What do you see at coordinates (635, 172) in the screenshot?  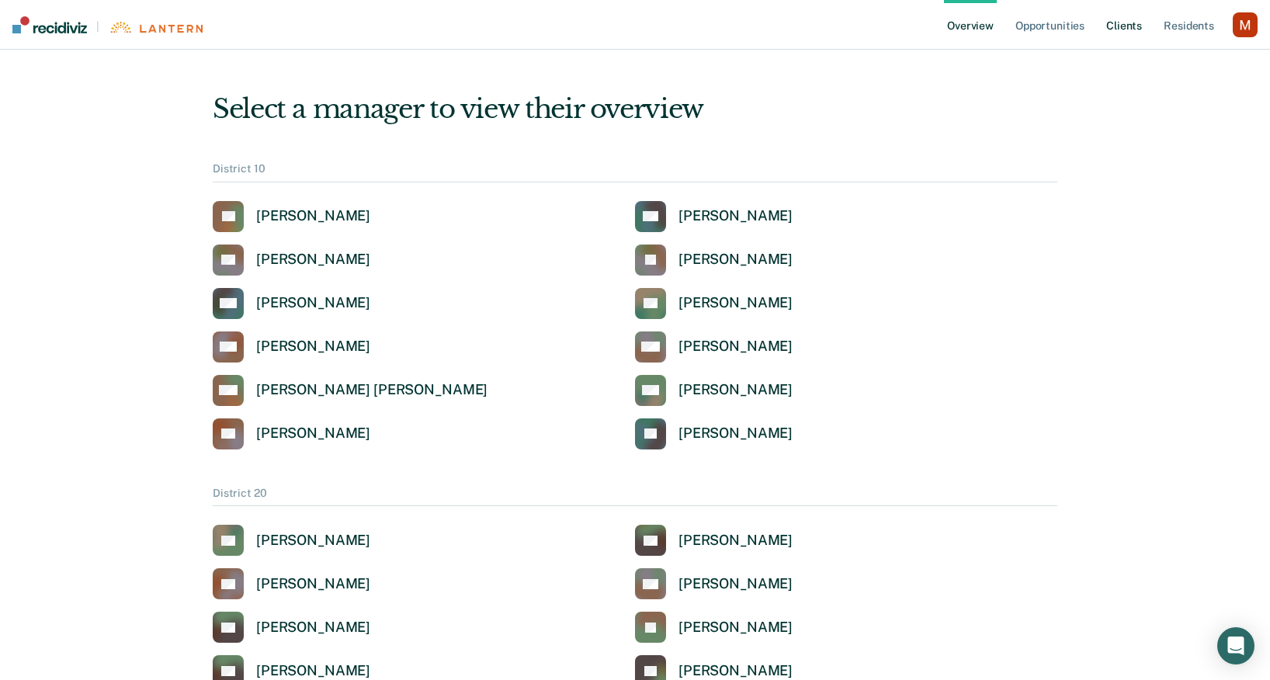 I see `div: District 10` at bounding box center [635, 172].